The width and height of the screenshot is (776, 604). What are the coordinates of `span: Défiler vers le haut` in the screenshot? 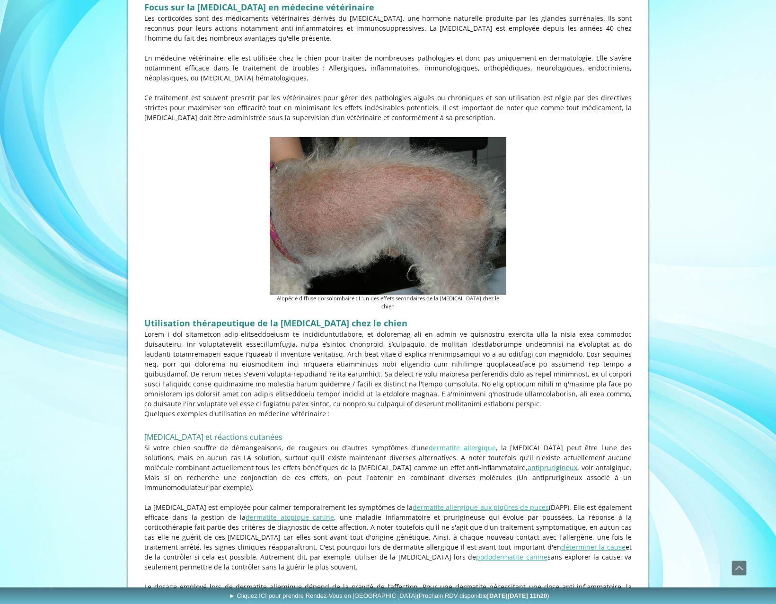 It's located at (739, 568).